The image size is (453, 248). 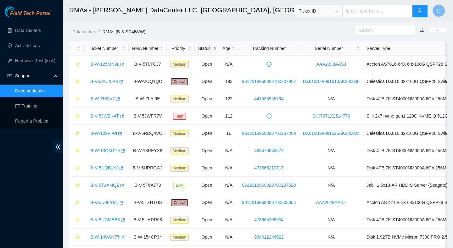 What do you see at coordinates (229, 81) in the screenshot?
I see `td: 193` at bounding box center [229, 81].